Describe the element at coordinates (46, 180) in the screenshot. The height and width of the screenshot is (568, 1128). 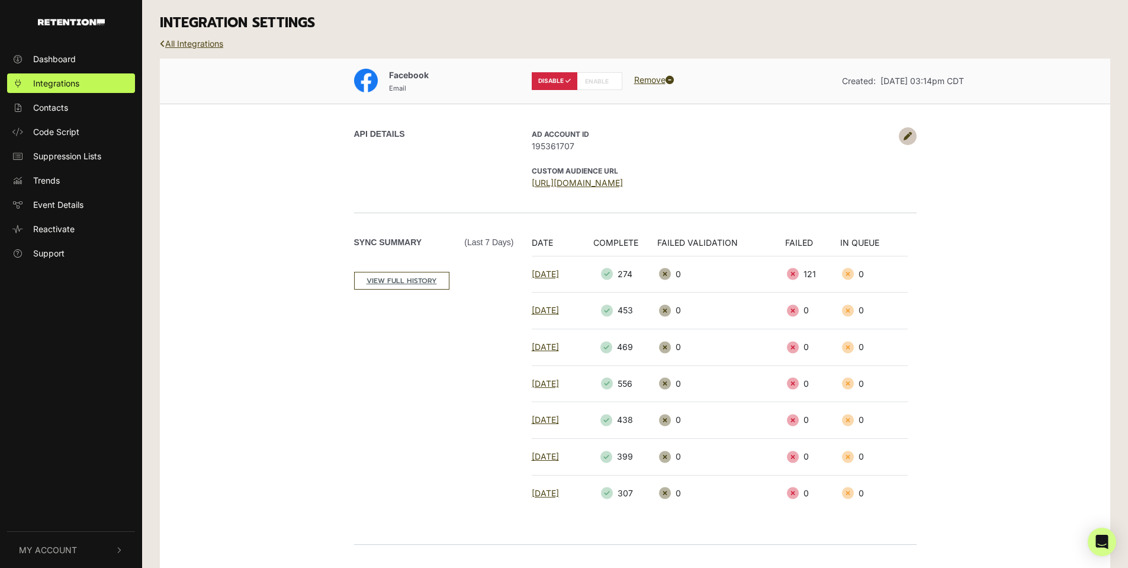
I see `span: Trends` at that location.